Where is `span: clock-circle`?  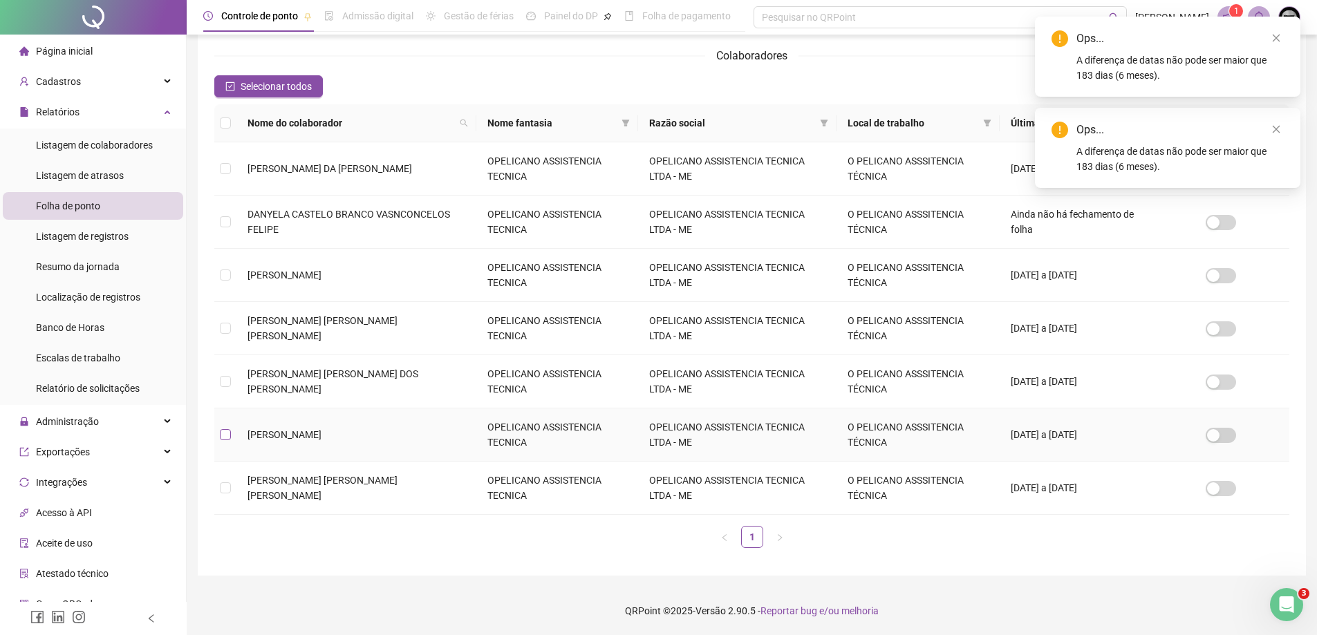 span: clock-circle is located at coordinates (208, 16).